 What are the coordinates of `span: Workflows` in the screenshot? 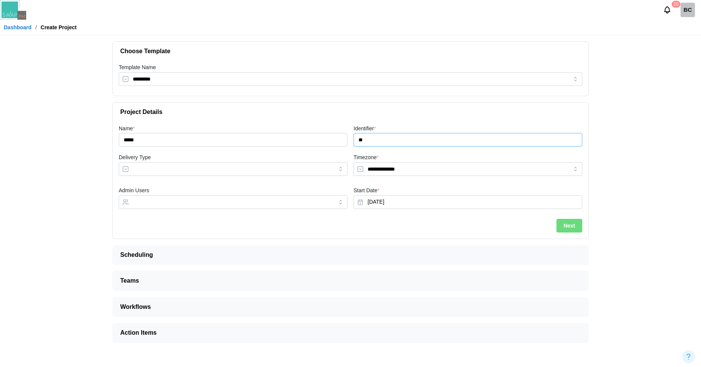 It's located at (348, 307).